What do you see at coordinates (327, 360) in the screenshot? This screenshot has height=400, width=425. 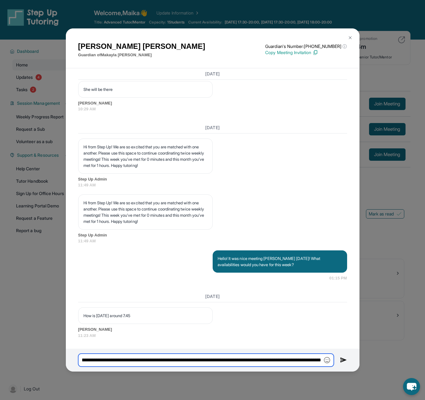 I see `img: Emoji` at bounding box center [327, 360].